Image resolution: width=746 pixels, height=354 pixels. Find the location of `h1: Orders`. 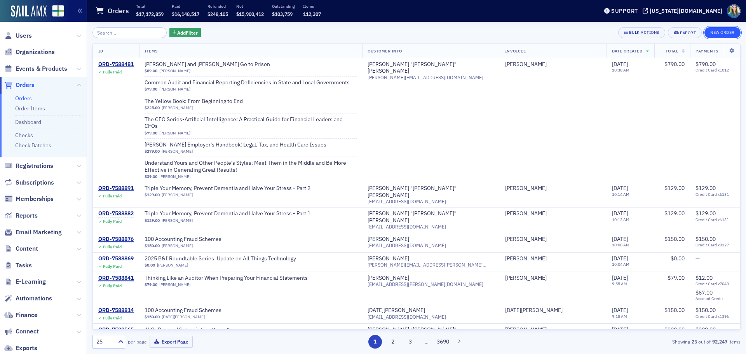

h1: Orders is located at coordinates (118, 11).